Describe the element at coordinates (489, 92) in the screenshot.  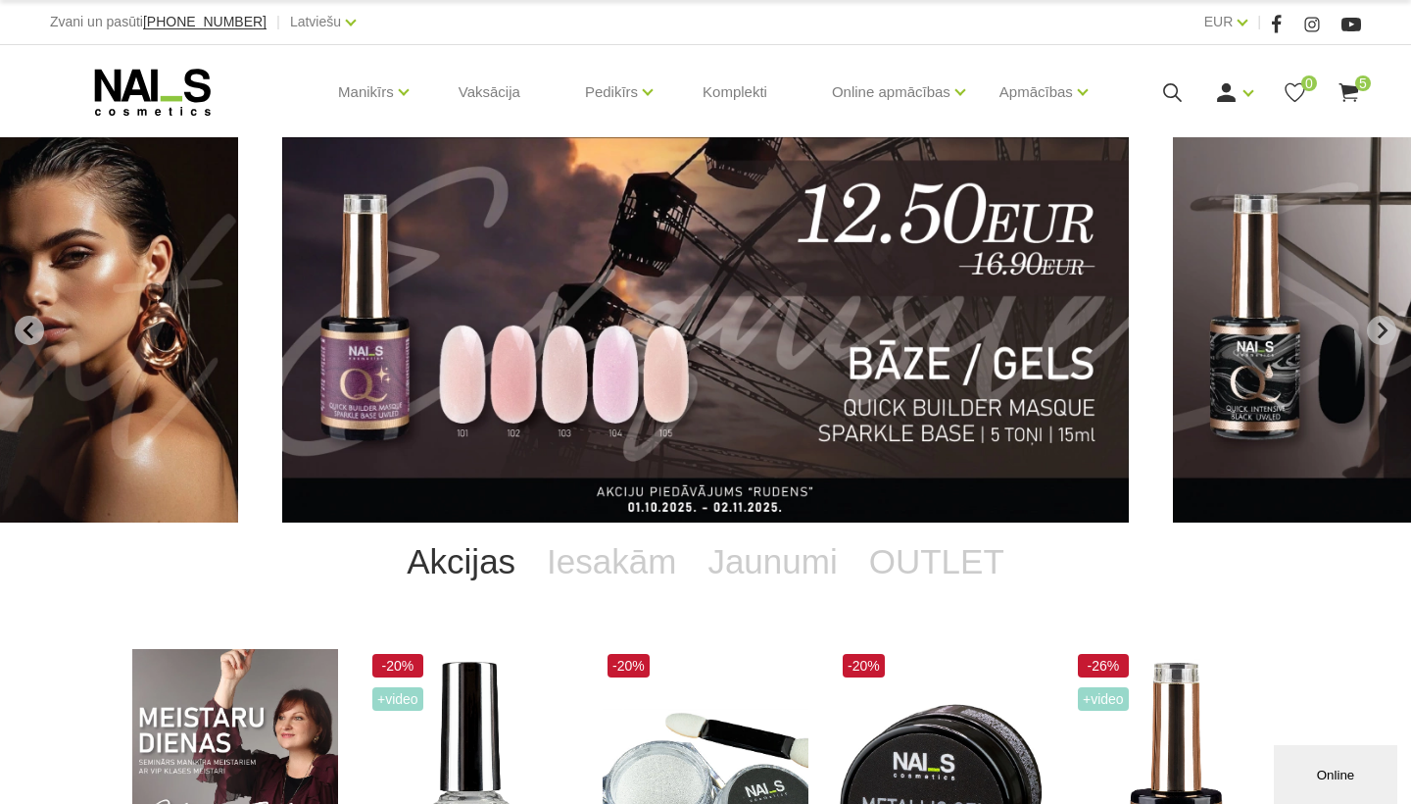
I see `a: Vaksācija` at that location.